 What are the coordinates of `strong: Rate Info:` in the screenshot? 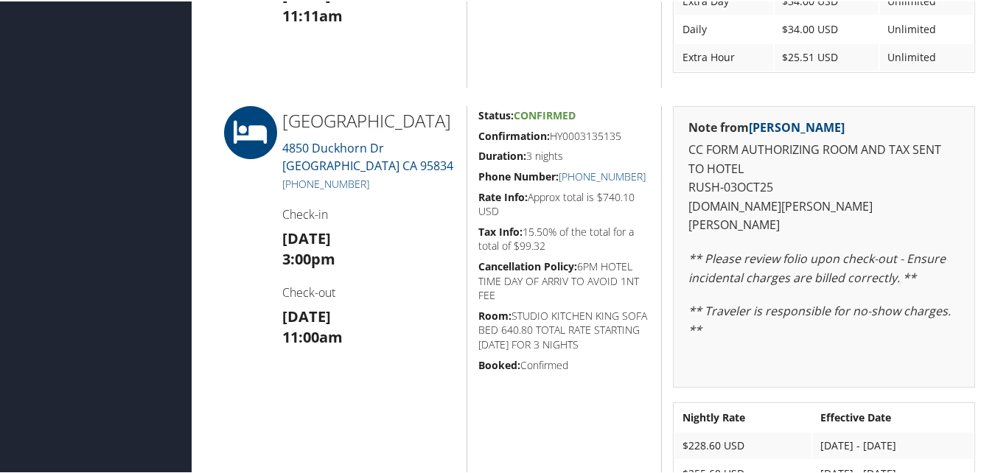 It's located at (503, 195).